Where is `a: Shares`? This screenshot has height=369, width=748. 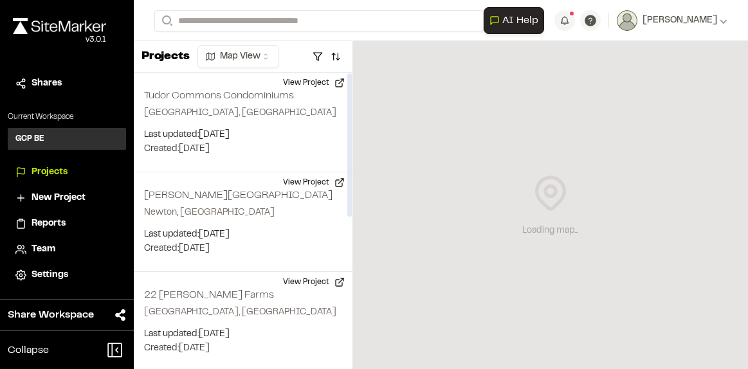 a: Shares is located at coordinates (67, 84).